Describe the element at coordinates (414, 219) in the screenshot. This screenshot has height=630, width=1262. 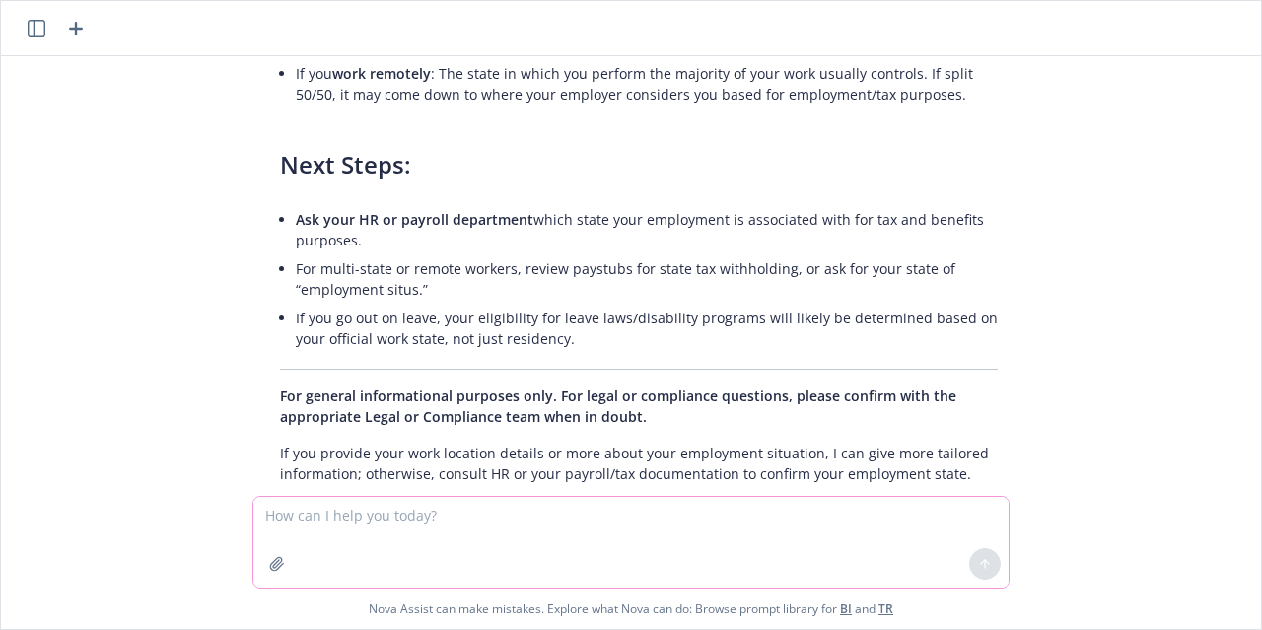
I see `span: Ask your HR or payroll department` at that location.